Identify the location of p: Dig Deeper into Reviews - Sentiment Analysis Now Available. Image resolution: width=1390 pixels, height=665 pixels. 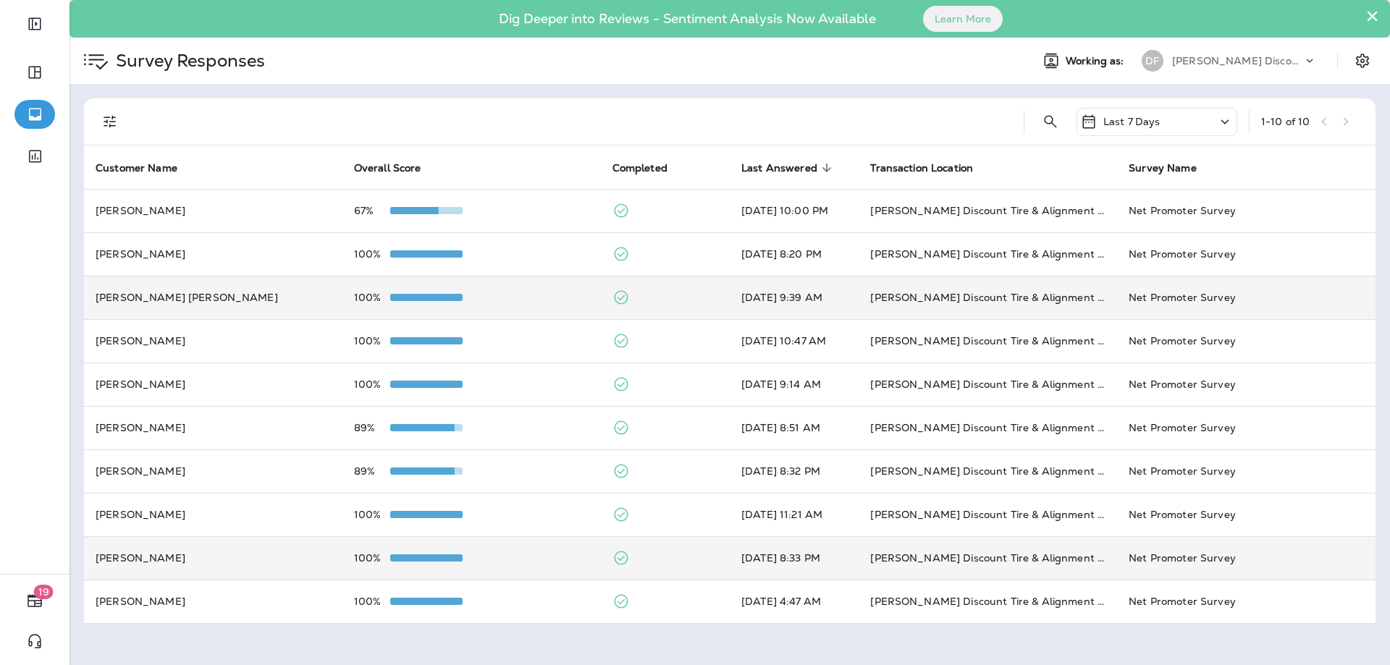
(687, 19).